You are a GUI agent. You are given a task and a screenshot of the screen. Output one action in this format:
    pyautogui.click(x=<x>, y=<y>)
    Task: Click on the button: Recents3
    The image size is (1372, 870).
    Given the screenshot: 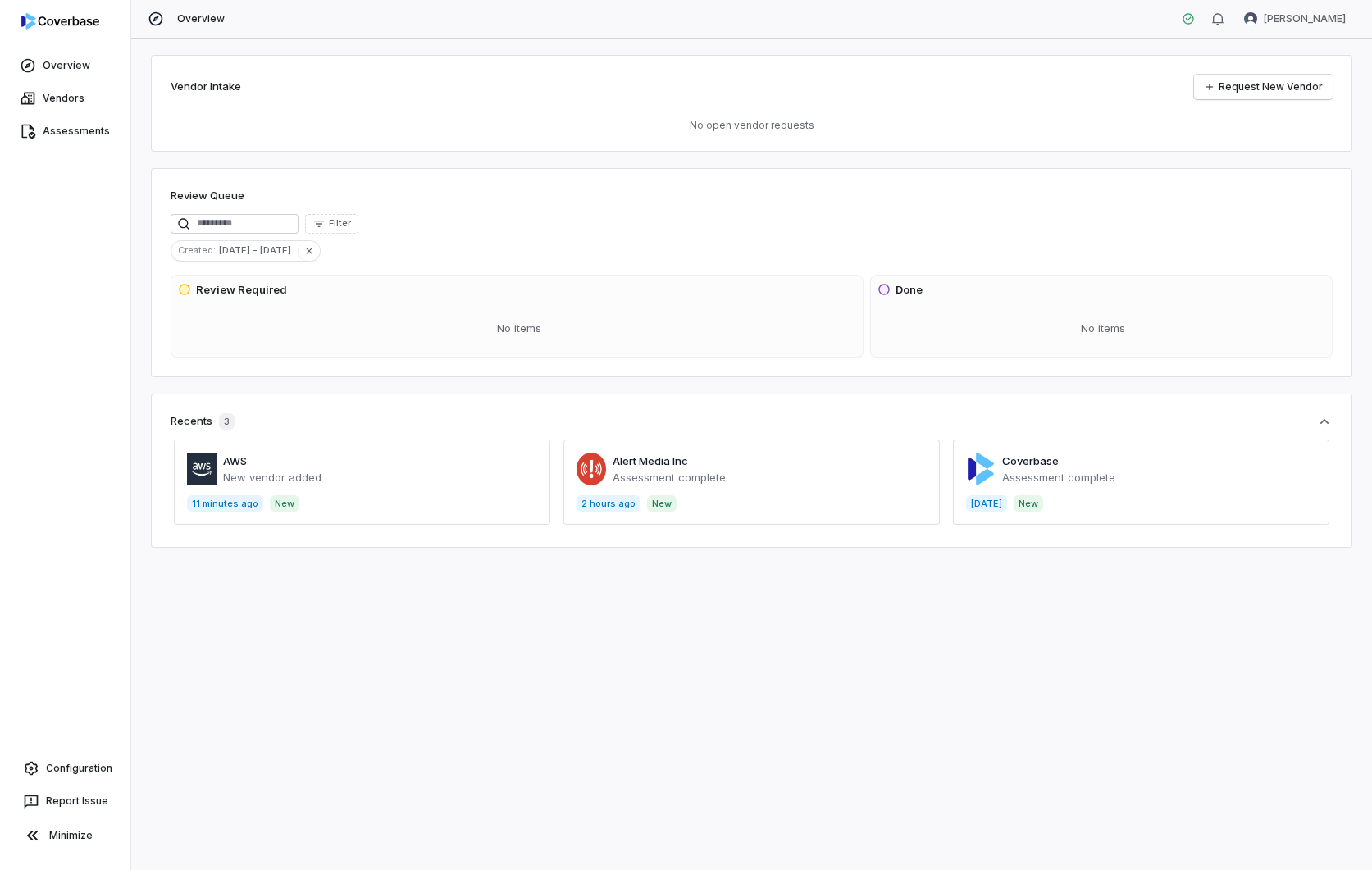 What is the action you would take?
    pyautogui.click(x=751, y=422)
    